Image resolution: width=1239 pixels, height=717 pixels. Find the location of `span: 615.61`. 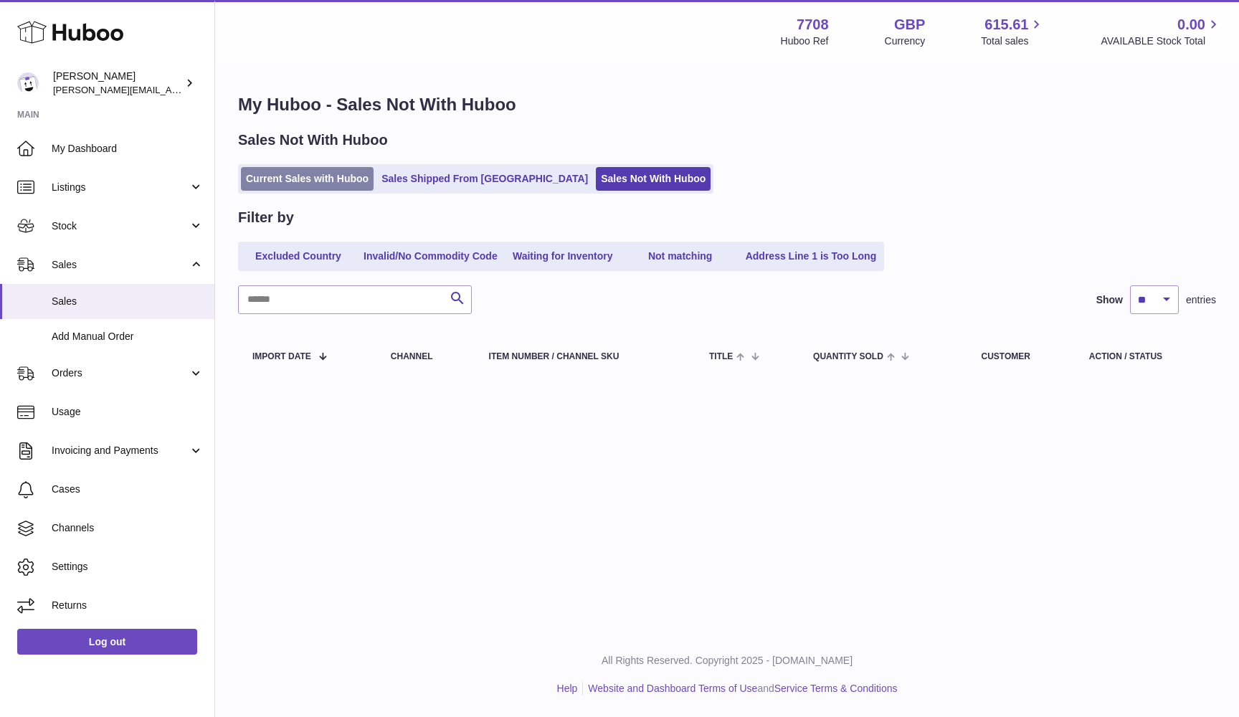

span: 615.61 is located at coordinates (1006, 24).